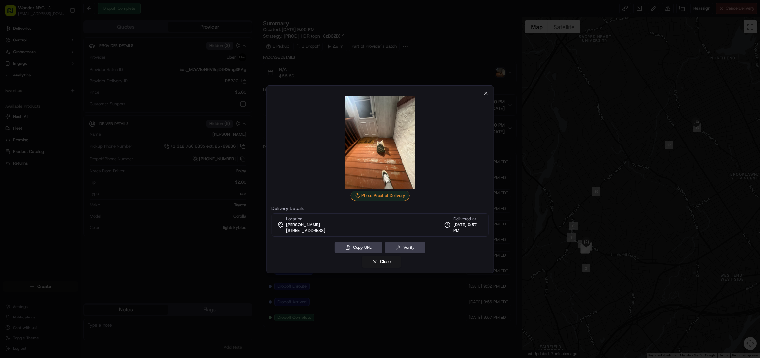 This screenshot has width=760, height=358. Describe the element at coordinates (380, 195) in the screenshot. I see `div: Photo Proof of Delivery` at that location.